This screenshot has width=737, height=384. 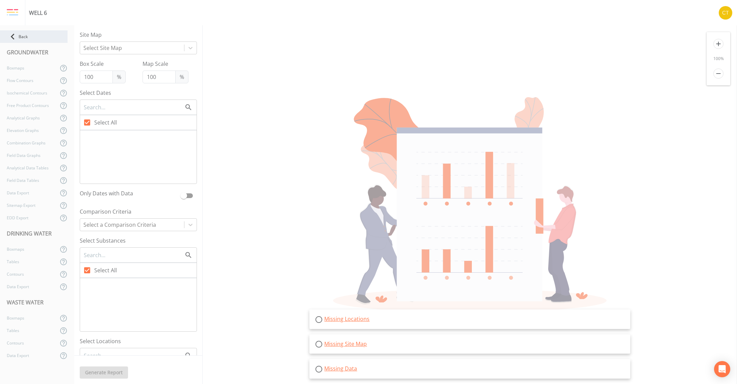 I want to click on a: Missing Data, so click(x=340, y=369).